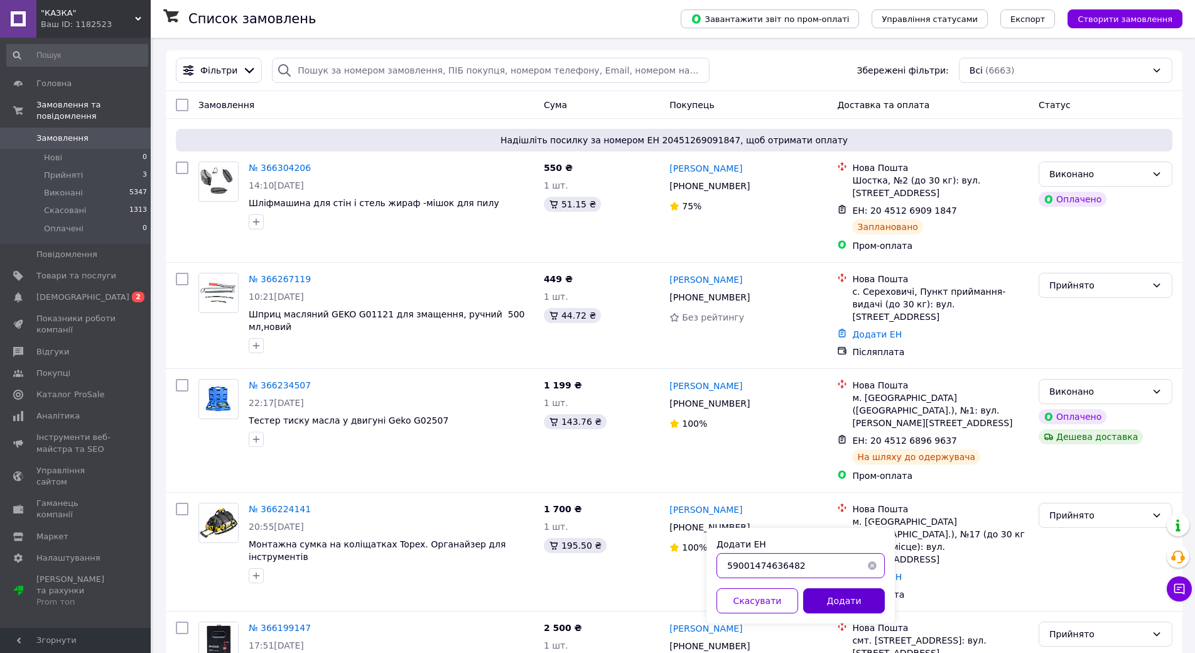  Describe the element at coordinates (138, 193) in the screenshot. I see `span: 5347` at that location.